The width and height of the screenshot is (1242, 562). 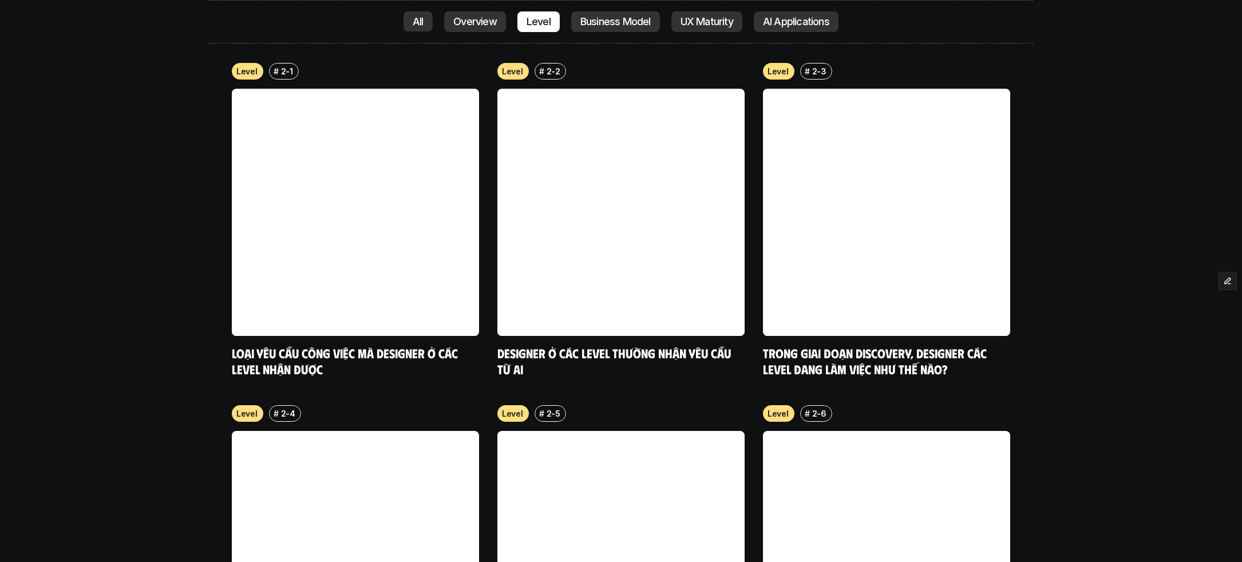 What do you see at coordinates (615, 22) in the screenshot?
I see `p: Business Model` at bounding box center [615, 22].